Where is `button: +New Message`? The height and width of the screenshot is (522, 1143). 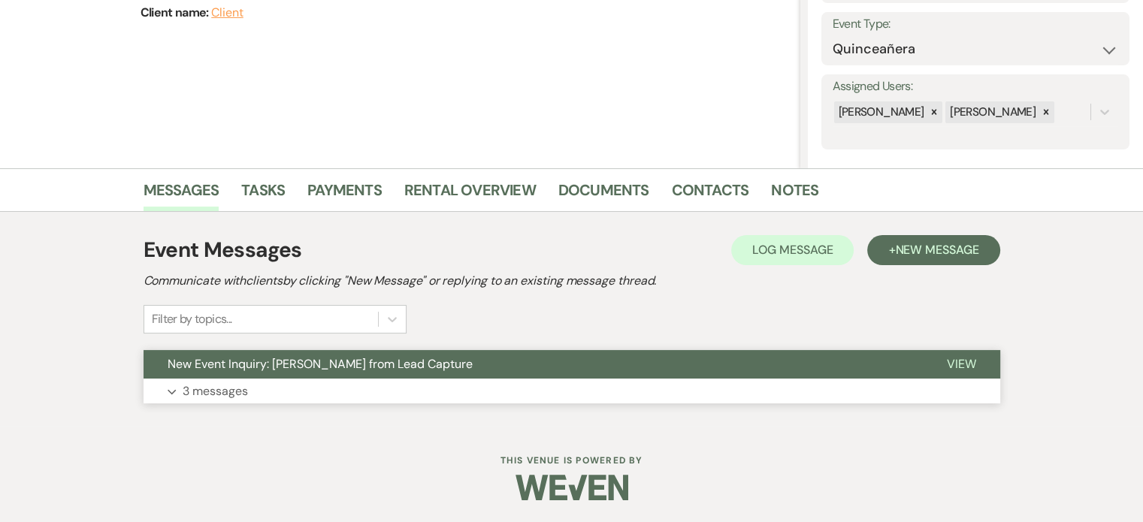 button: +New Message is located at coordinates (933, 250).